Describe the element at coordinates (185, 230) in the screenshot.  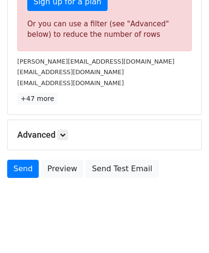
I see `div: Chat Widget` at that location.